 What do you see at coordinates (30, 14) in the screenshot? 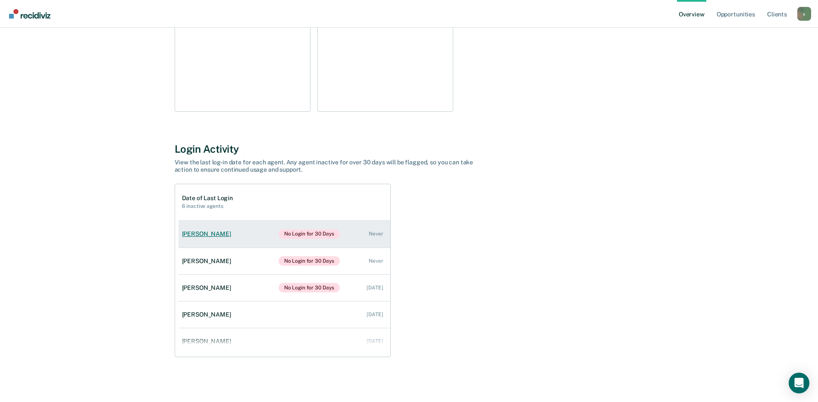
I see `img: Recidiviz` at bounding box center [30, 14].